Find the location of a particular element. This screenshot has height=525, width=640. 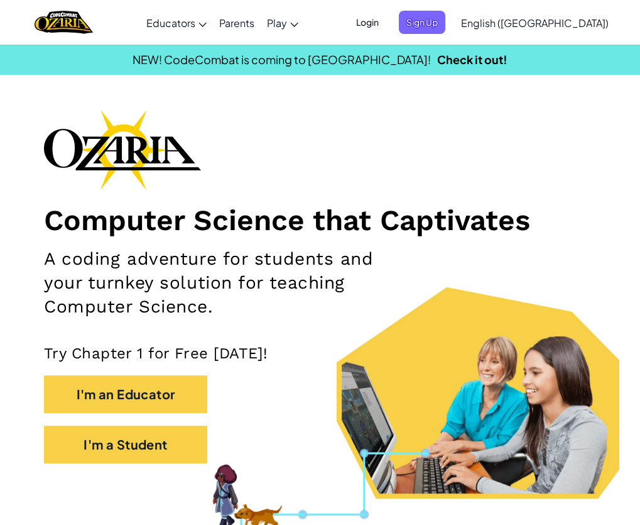

a: Play is located at coordinates (283, 23).